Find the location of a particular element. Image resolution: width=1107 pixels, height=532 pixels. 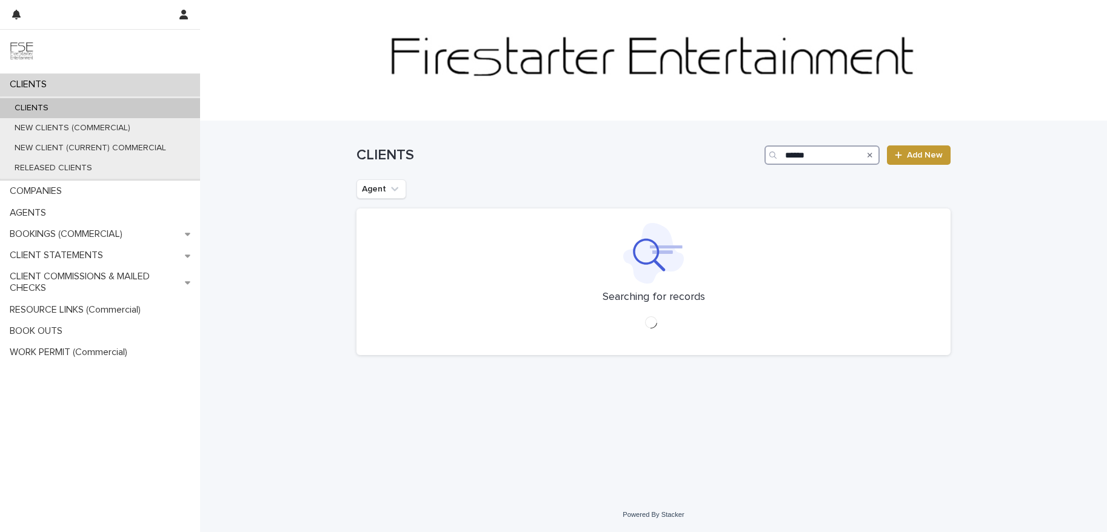

img: 9JgRvJ3ETPGCJDhvPVA5 is located at coordinates (22, 52).